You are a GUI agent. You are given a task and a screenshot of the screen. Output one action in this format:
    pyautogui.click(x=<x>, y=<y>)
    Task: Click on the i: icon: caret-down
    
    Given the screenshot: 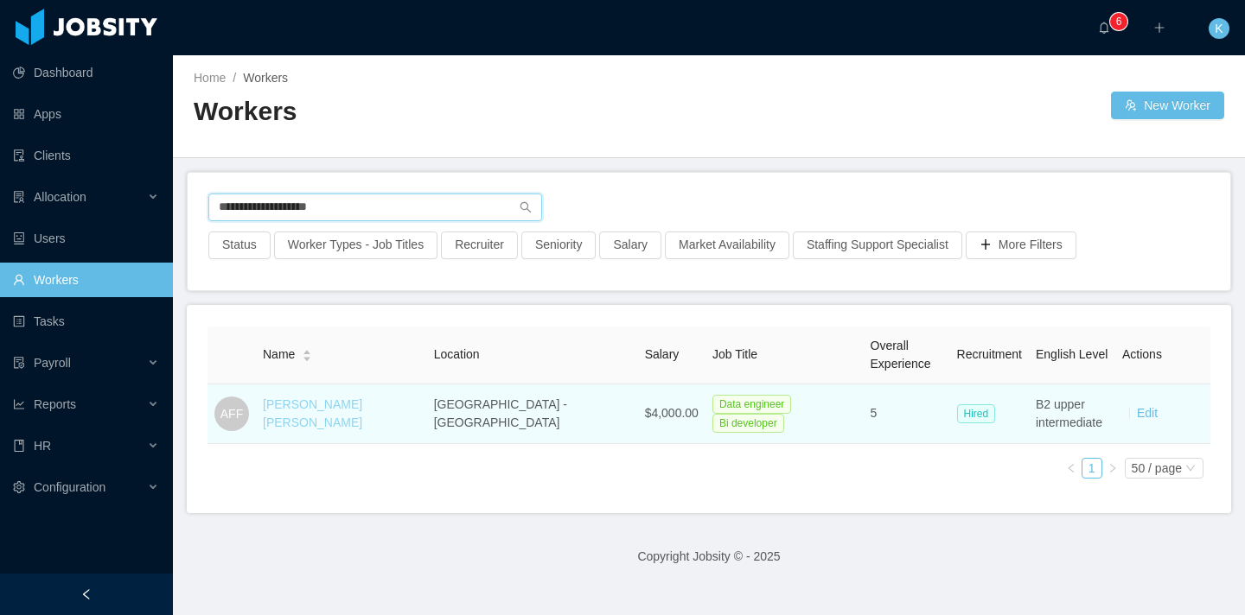 What is the action you would take?
    pyautogui.click(x=307, y=357)
    